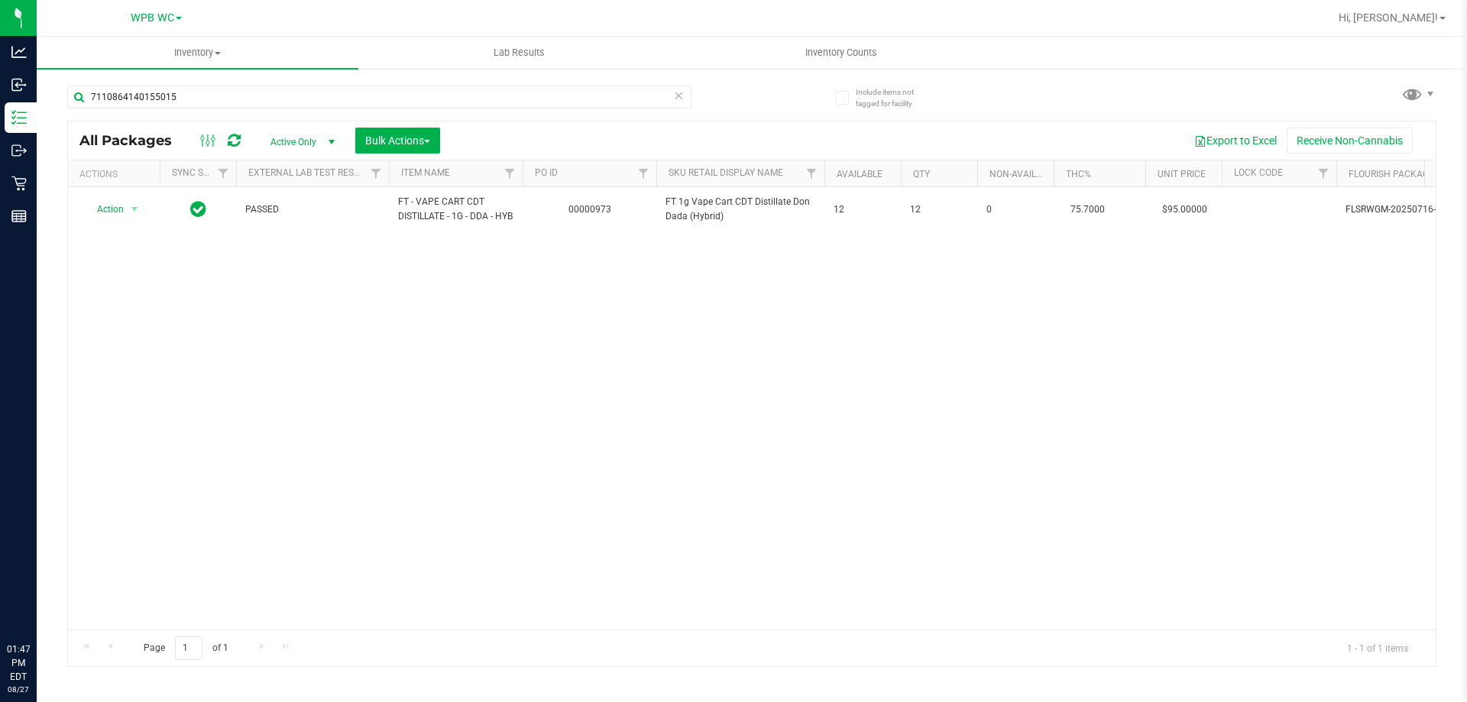 The width and height of the screenshot is (1467, 702). Describe the element at coordinates (1087, 209) in the screenshot. I see `span: 75.7000` at that location.